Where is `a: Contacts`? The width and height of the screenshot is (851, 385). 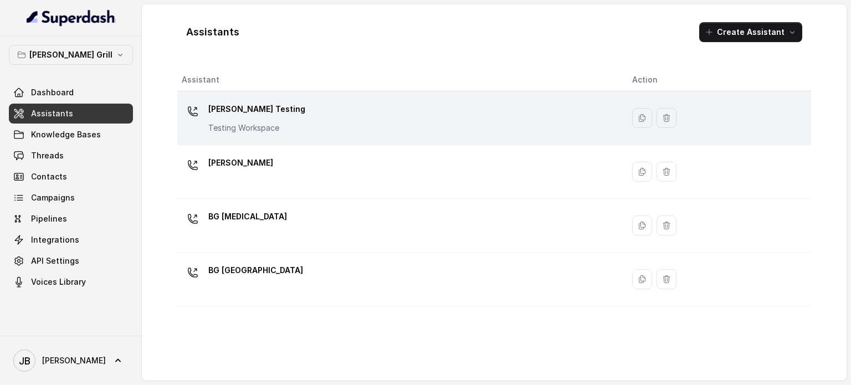 a: Contacts is located at coordinates (71, 177).